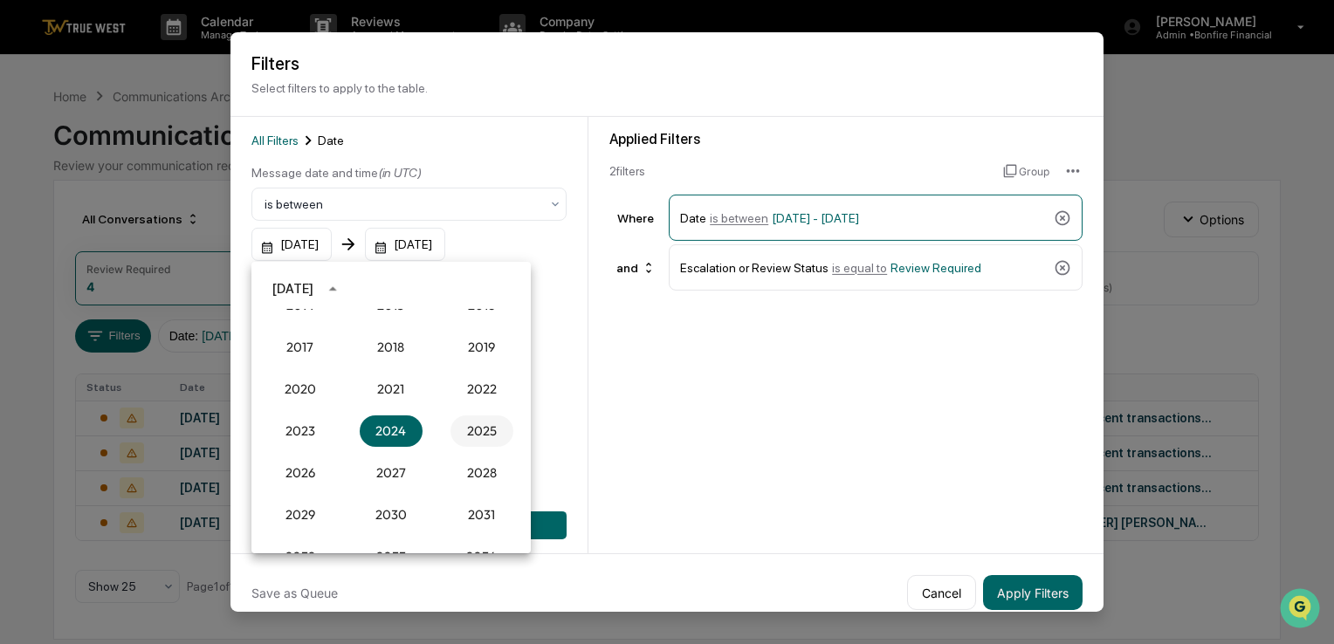  What do you see at coordinates (300, 557) in the screenshot?
I see `button: 2032` at bounding box center [300, 557].